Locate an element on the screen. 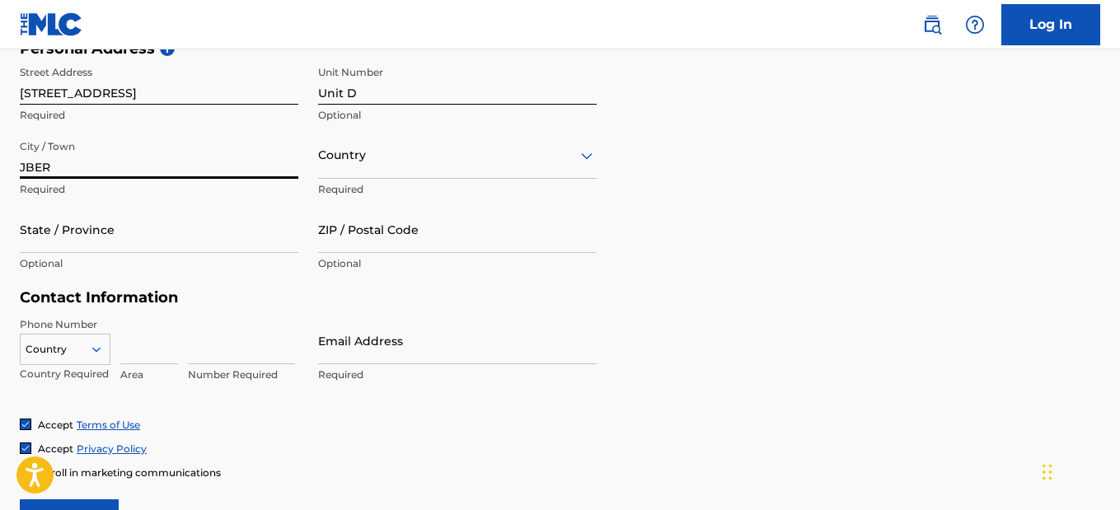 The height and width of the screenshot is (510, 1120). img: help is located at coordinates (975, 25).